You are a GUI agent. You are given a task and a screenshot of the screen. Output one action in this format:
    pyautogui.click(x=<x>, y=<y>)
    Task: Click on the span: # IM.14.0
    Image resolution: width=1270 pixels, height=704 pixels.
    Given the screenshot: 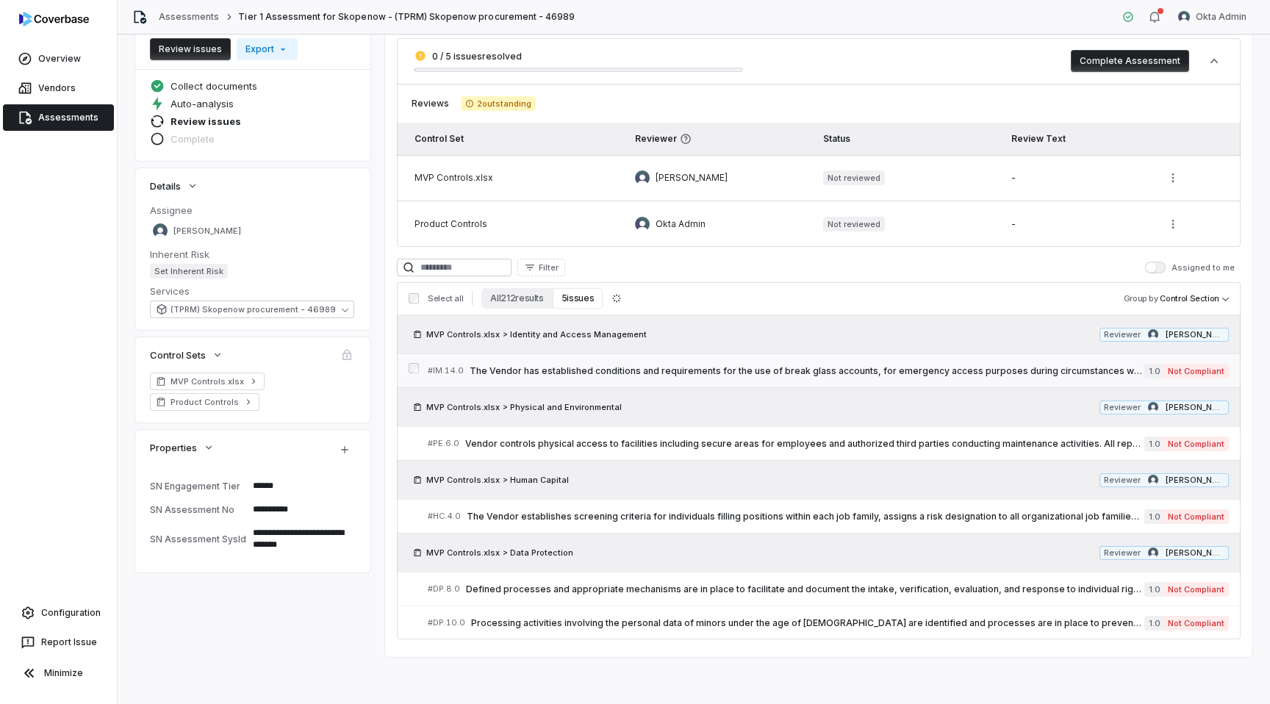 What is the action you would take?
    pyautogui.click(x=445, y=370)
    